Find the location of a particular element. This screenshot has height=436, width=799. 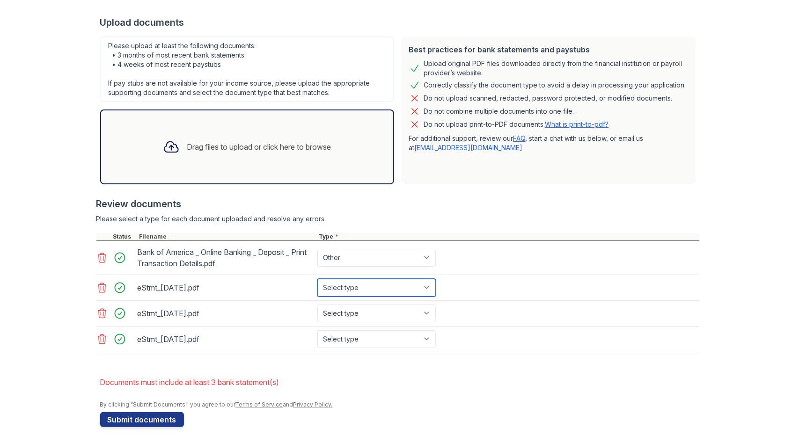

a: FAQ is located at coordinates (519, 138).